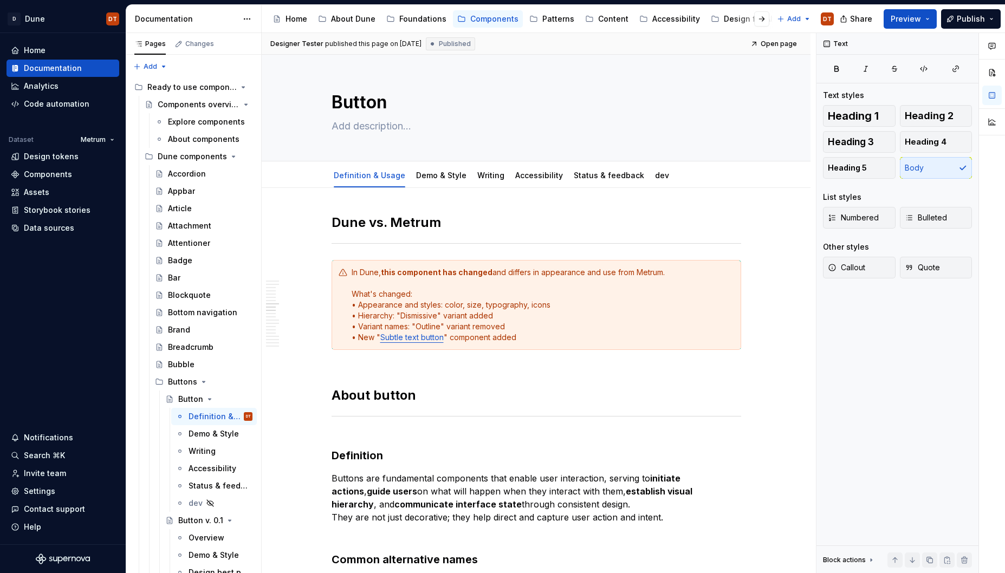 The image size is (1005, 573). What do you see at coordinates (63, 527) in the screenshot?
I see `button: Help` at bounding box center [63, 527].